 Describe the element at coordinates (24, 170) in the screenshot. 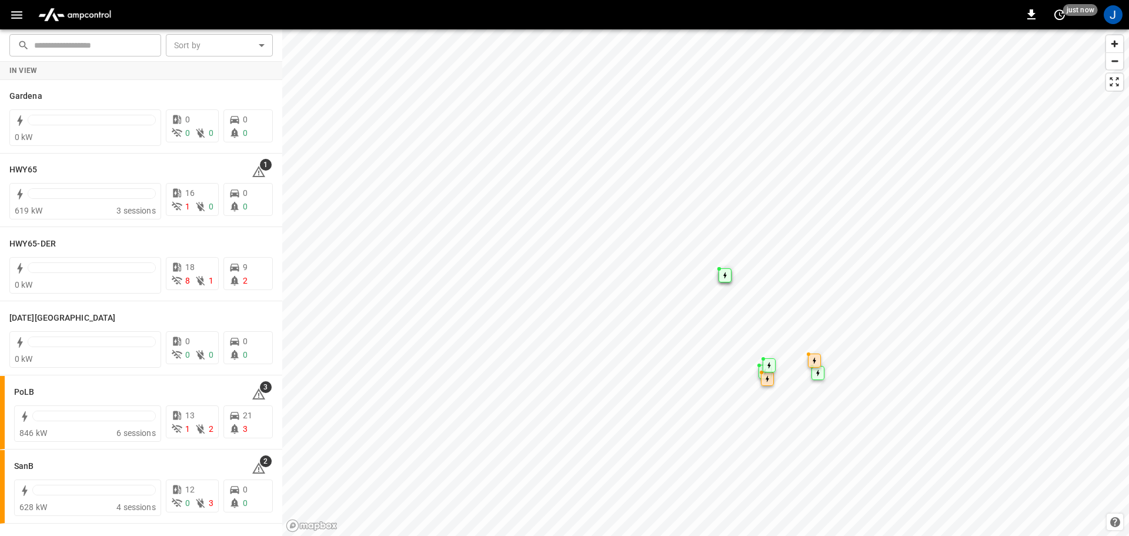

I see `h6: HWY65` at that location.